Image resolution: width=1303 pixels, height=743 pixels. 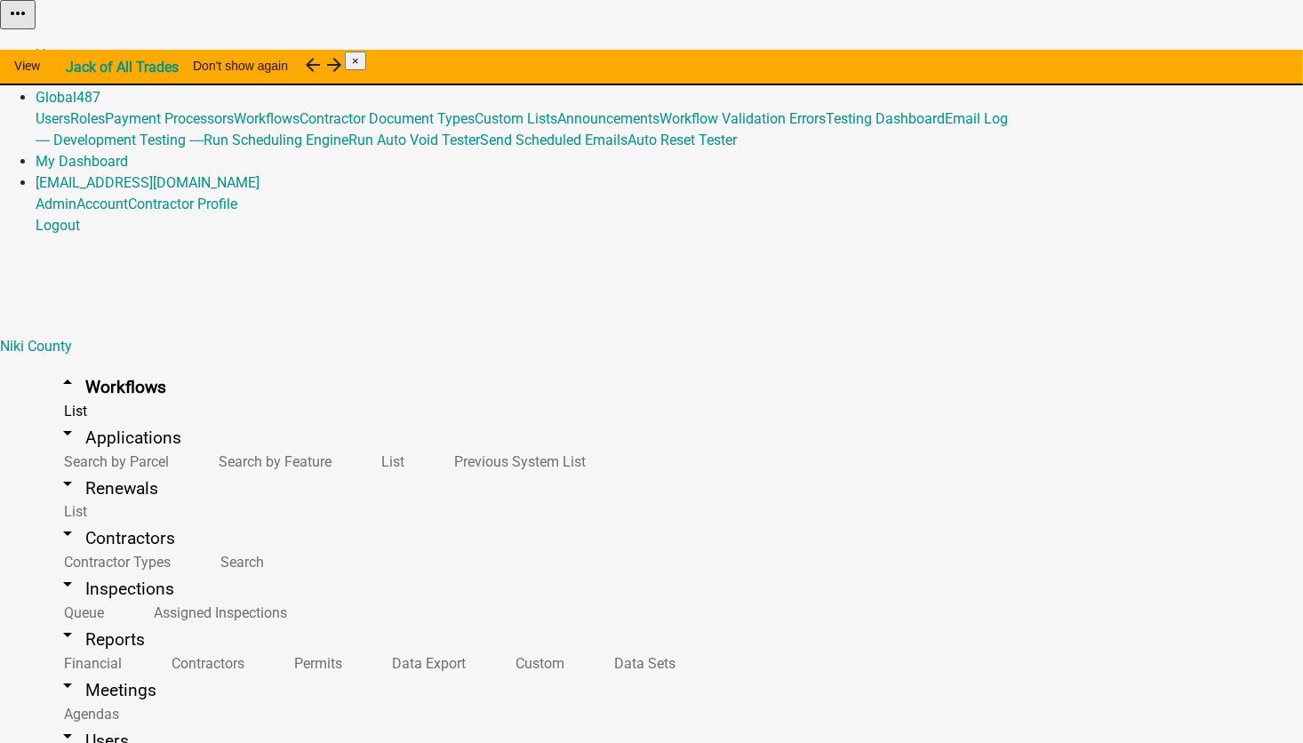 What do you see at coordinates (88, 97) in the screenshot?
I see `span: 487` at bounding box center [88, 97].